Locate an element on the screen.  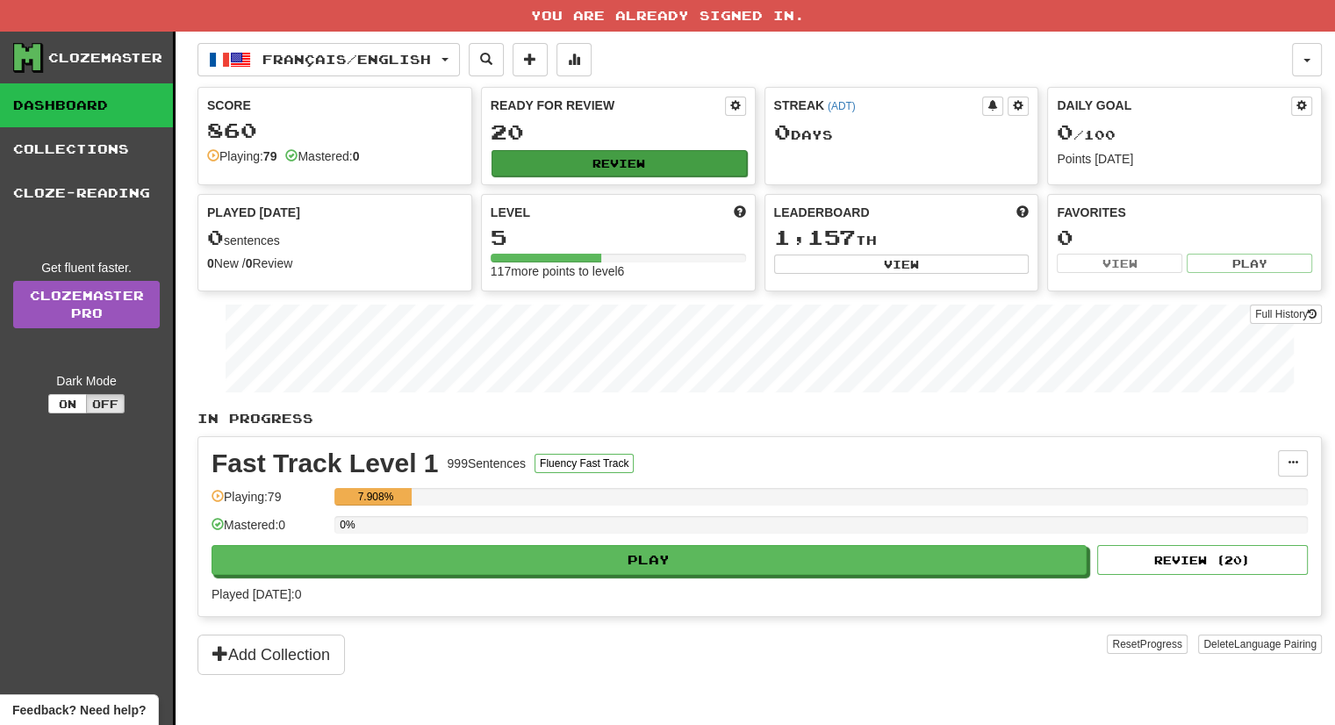
span: This week in points, UTC is located at coordinates (1023, 212).